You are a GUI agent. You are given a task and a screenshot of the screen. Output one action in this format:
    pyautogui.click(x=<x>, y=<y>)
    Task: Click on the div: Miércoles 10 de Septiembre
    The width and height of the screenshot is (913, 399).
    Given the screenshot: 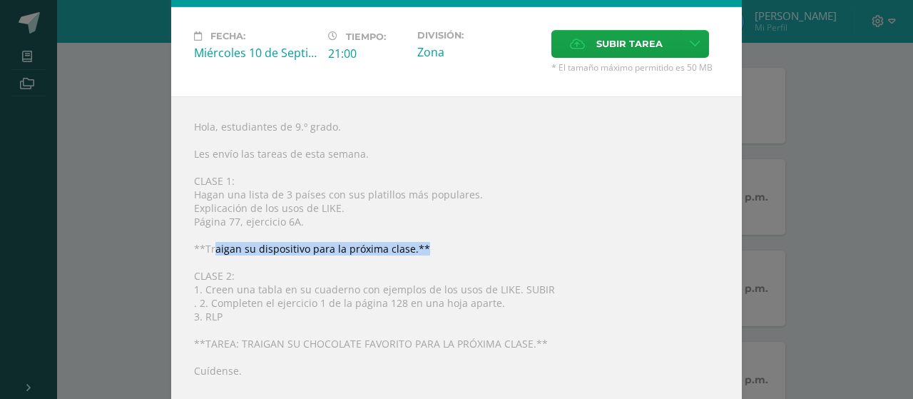 What is the action you would take?
    pyautogui.click(x=255, y=53)
    